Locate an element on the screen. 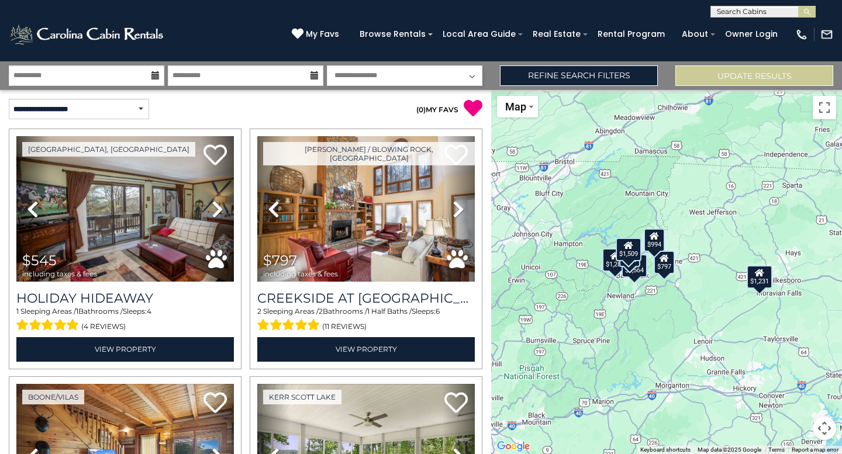 This screenshot has width=842, height=454. button: Toggle fullscreen view is located at coordinates (825, 108).